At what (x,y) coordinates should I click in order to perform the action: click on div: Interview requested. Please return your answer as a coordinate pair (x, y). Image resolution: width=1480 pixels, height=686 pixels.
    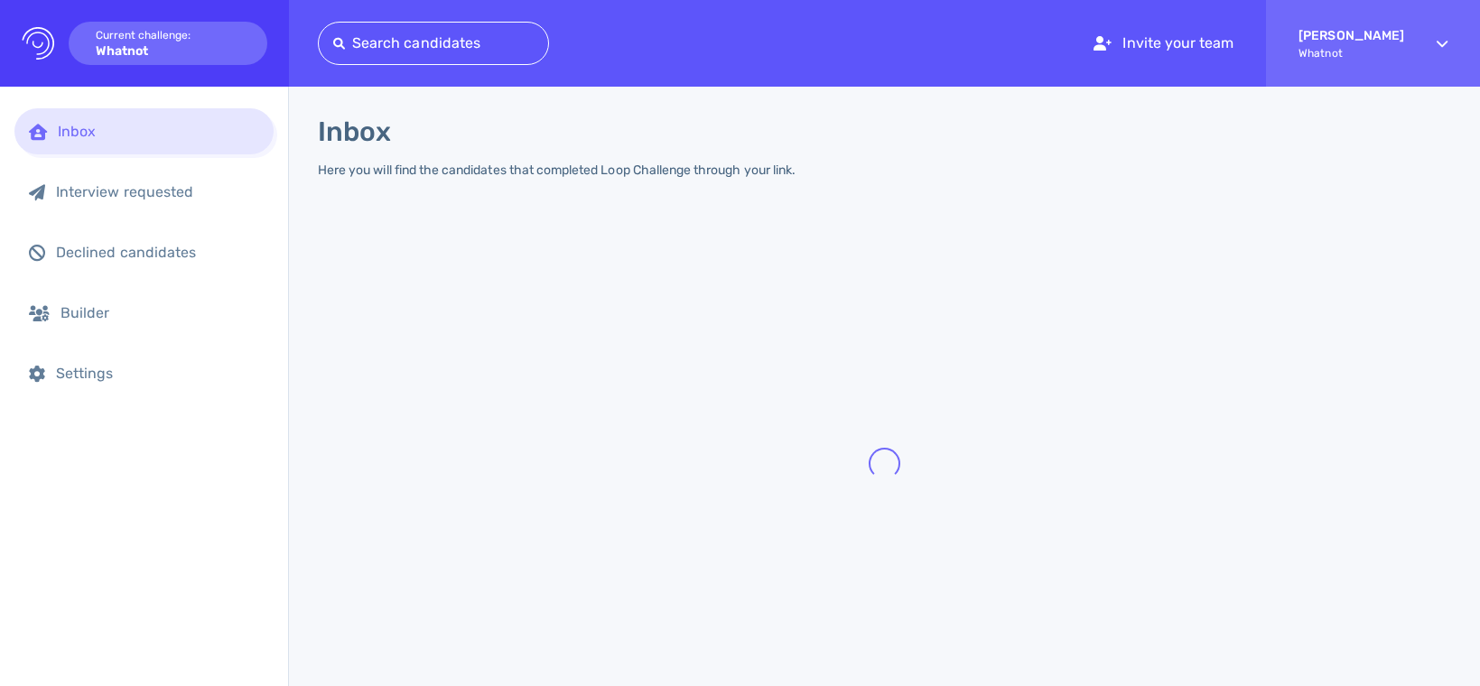
    Looking at the image, I should click on (157, 191).